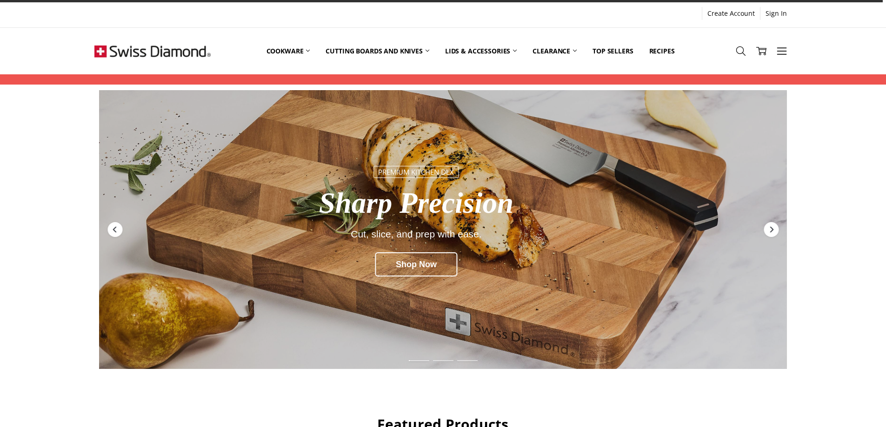 The width and height of the screenshot is (886, 427). Describe the element at coordinates (612, 51) in the screenshot. I see `a: Top Sellers` at that location.